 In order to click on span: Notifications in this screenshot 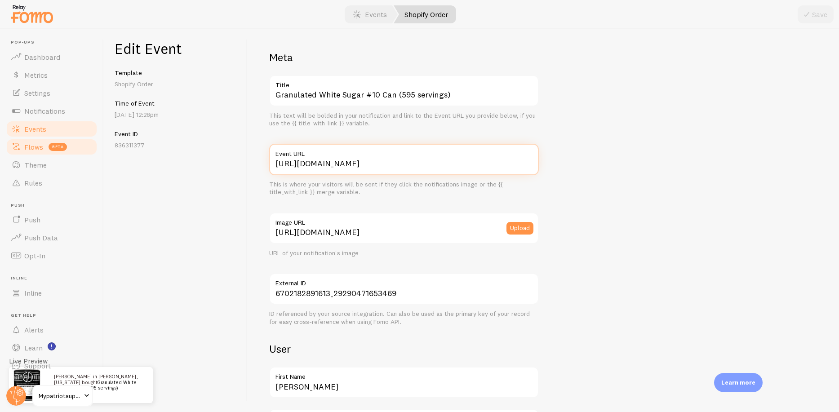, I will do `click(44, 111)`.